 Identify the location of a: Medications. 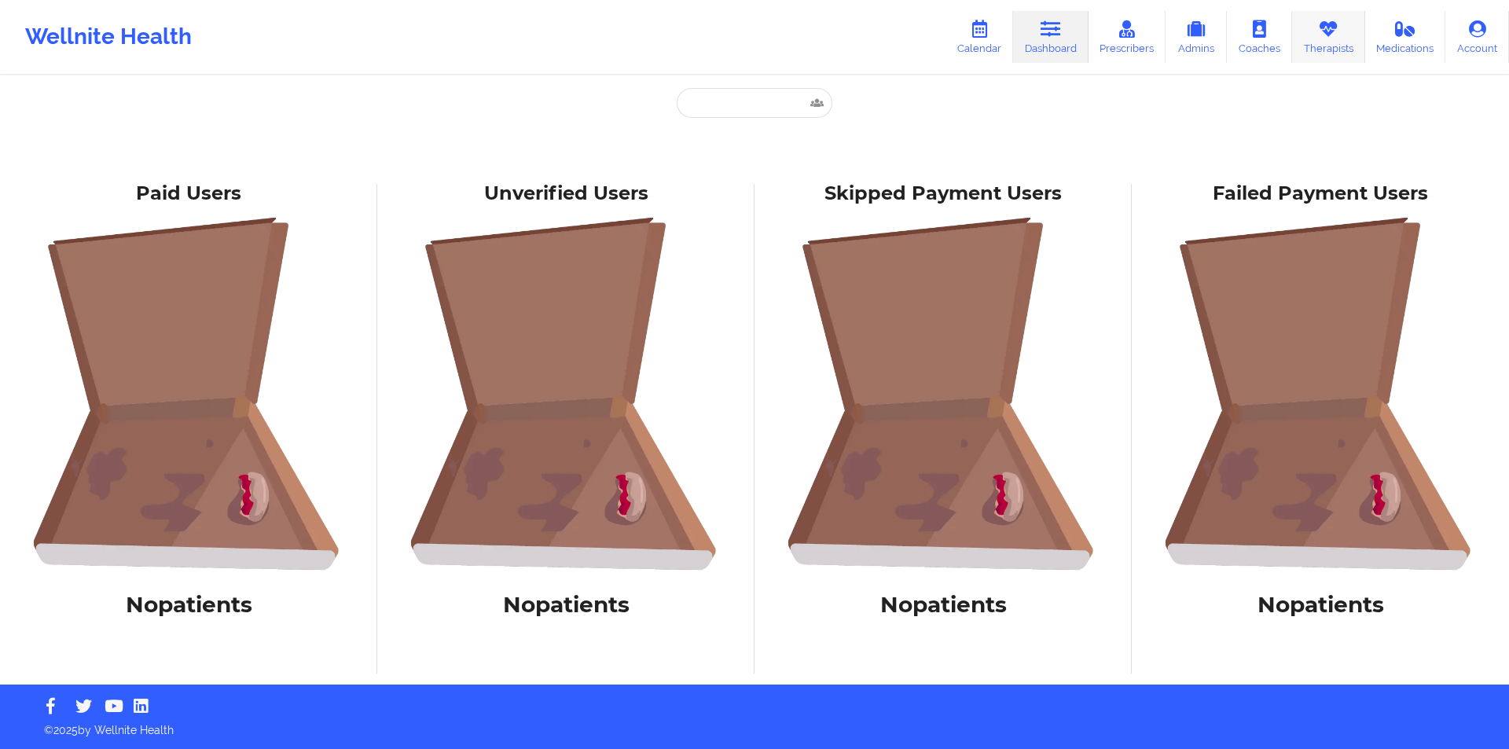
(1405, 37).